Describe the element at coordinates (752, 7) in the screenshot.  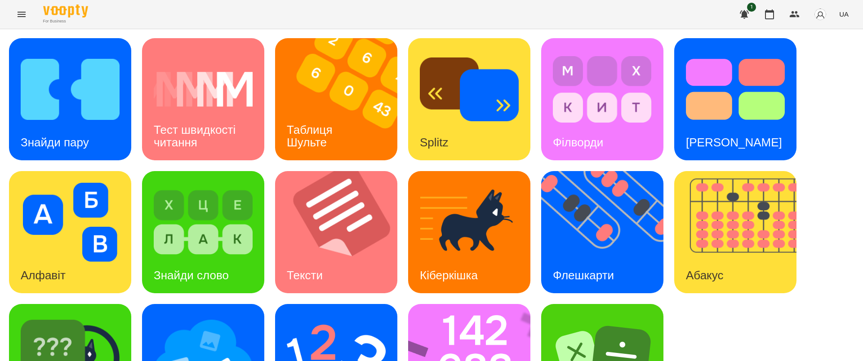
I see `span: 1` at that location.